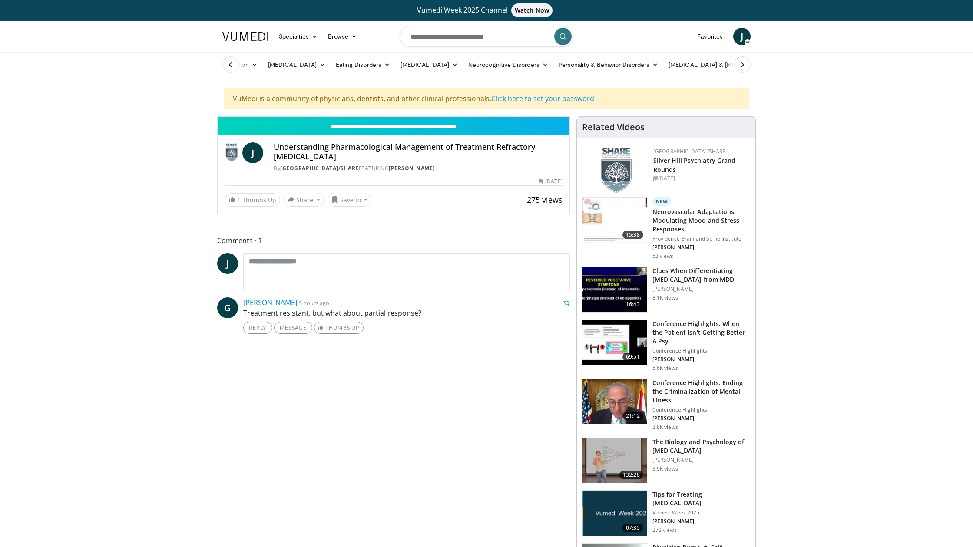 This screenshot has width=973, height=547. Describe the element at coordinates (532, 10) in the screenshot. I see `span: Watch Now` at that location.